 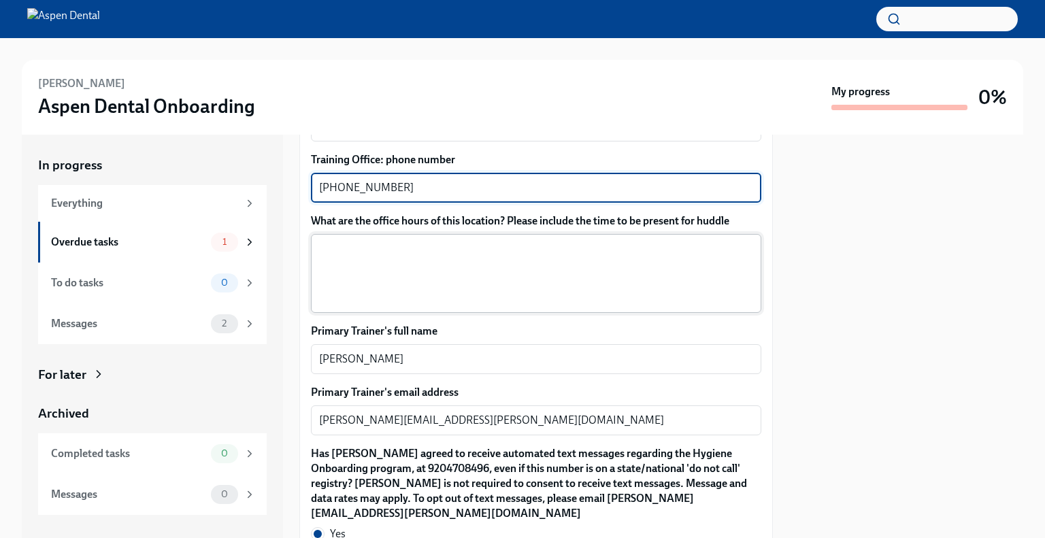 What do you see at coordinates (63, 19) in the screenshot?
I see `img: Aspen Dental` at bounding box center [63, 19].